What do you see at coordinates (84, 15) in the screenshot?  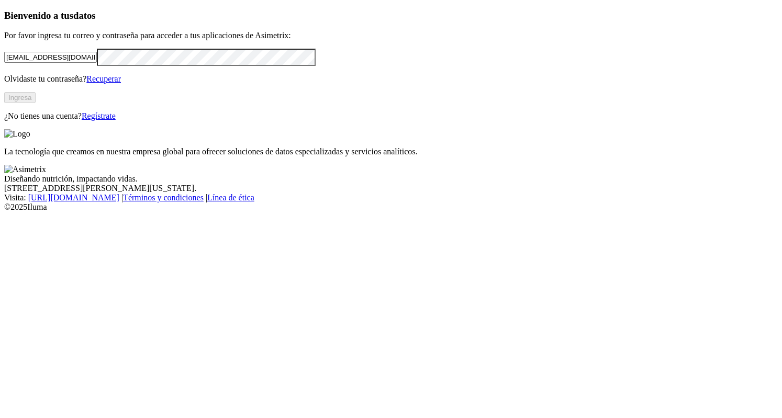 I see `span: datos` at bounding box center [84, 15].